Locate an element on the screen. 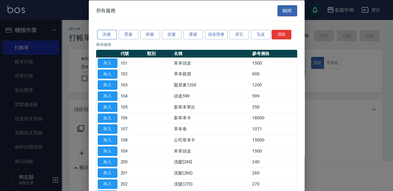  td: 104 is located at coordinates (132, 96).